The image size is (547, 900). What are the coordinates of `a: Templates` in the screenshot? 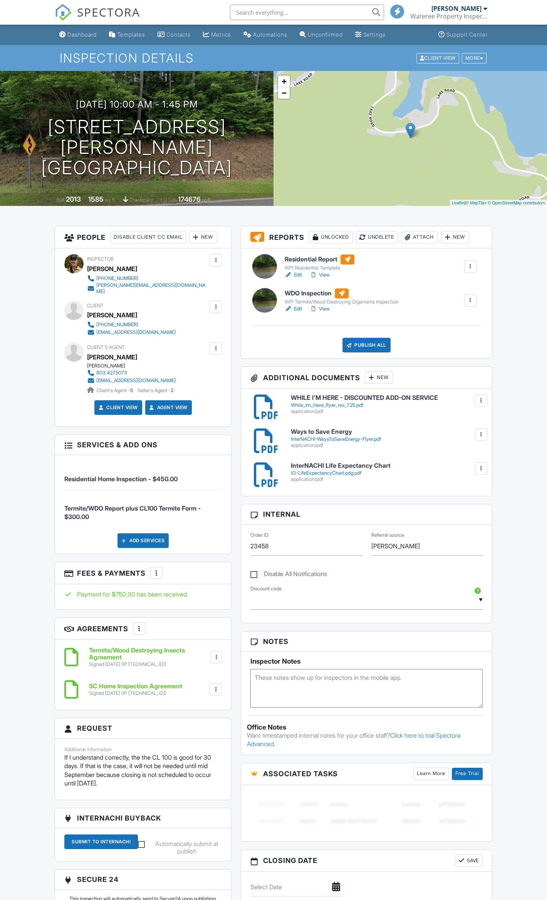 It's located at (127, 35).